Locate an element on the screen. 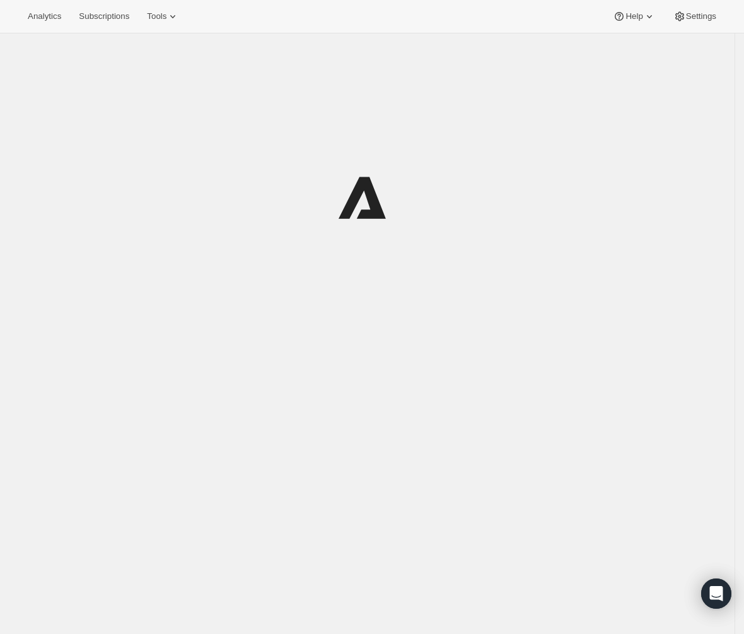 This screenshot has width=744, height=634. span: Help is located at coordinates (634, 16).